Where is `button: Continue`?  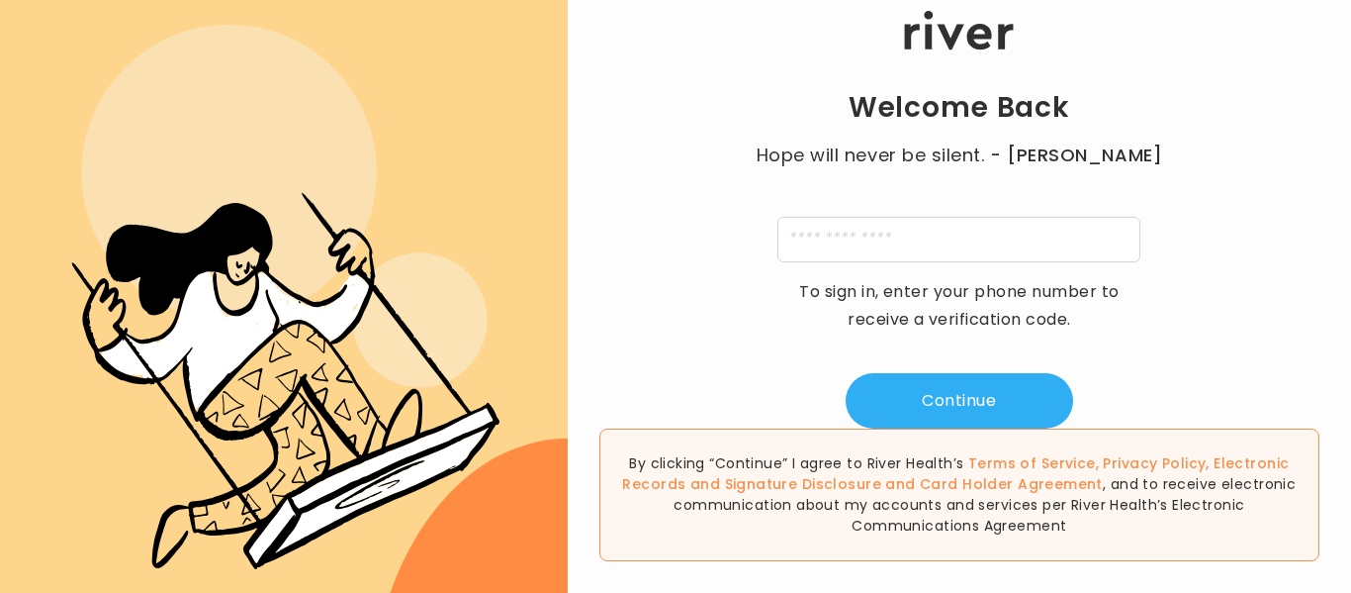 button: Continue is located at coordinates (960, 401).